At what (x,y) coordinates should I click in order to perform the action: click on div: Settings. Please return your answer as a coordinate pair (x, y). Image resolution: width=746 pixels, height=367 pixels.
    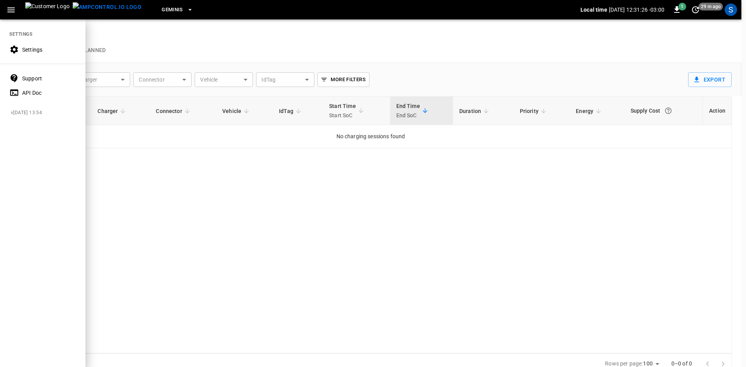
    Looking at the image, I should click on (49, 50).